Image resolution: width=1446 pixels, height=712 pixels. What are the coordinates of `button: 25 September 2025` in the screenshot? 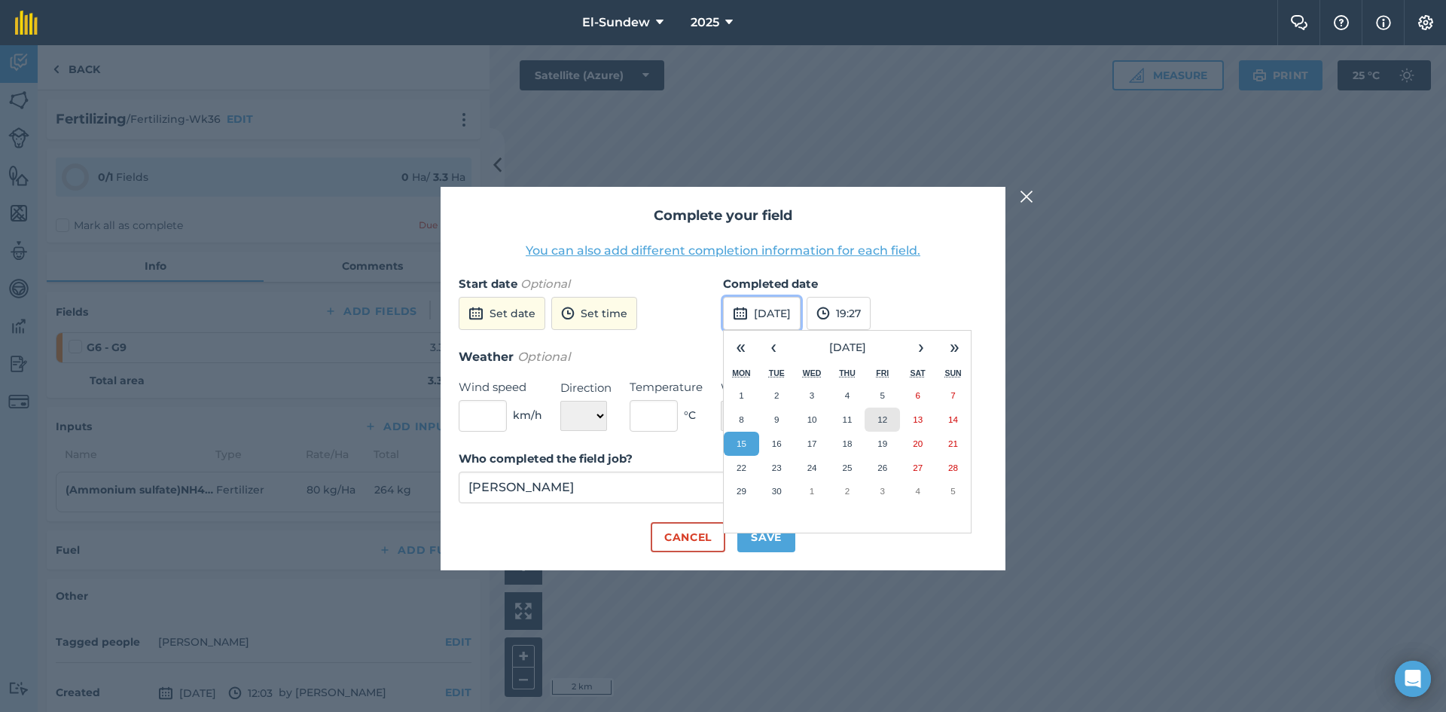 It's located at (847, 468).